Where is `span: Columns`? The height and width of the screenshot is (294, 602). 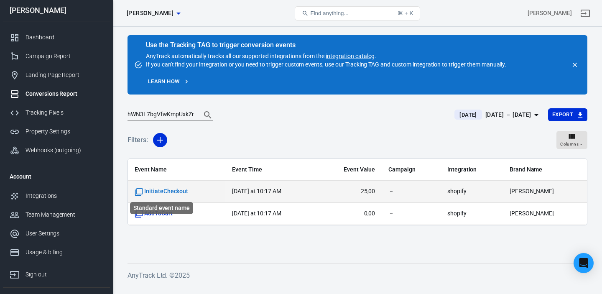
span: Columns is located at coordinates (570, 144).